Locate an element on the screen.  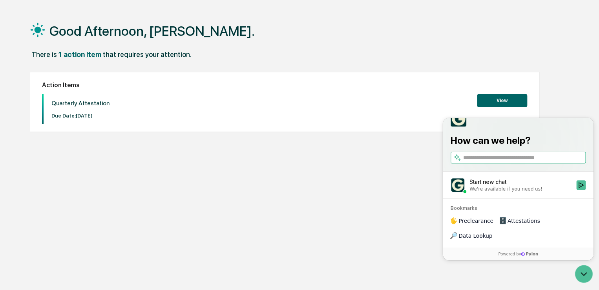
p: How can we help? is located at coordinates (75, 23).